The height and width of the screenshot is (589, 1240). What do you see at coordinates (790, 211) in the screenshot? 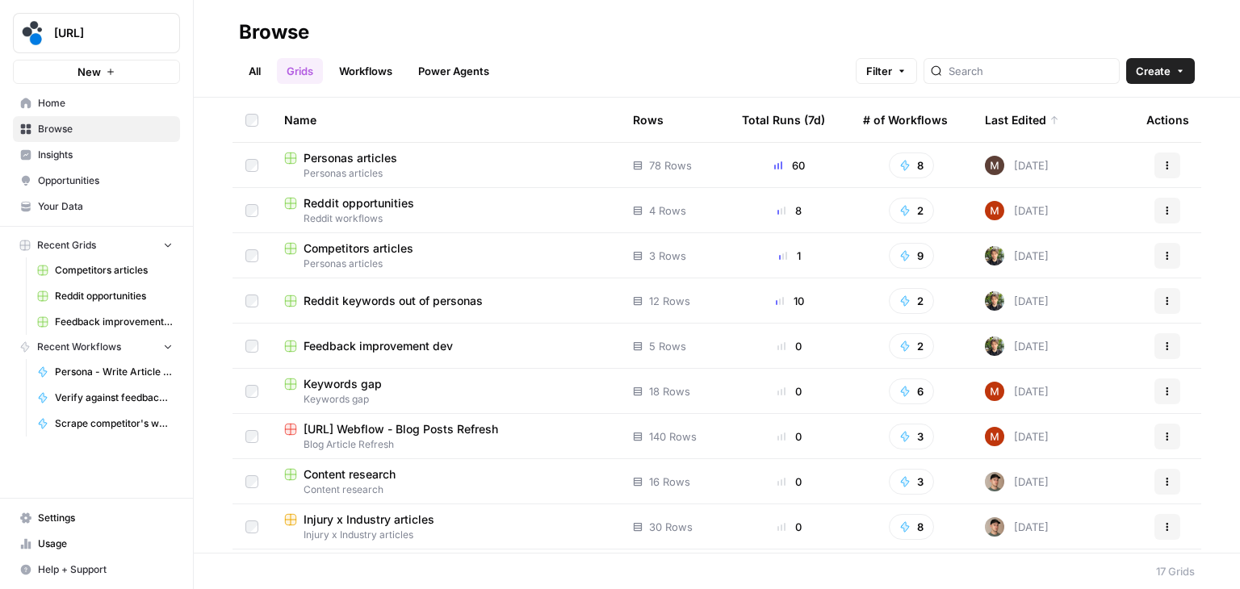
I see `div: 8` at bounding box center [790, 211].